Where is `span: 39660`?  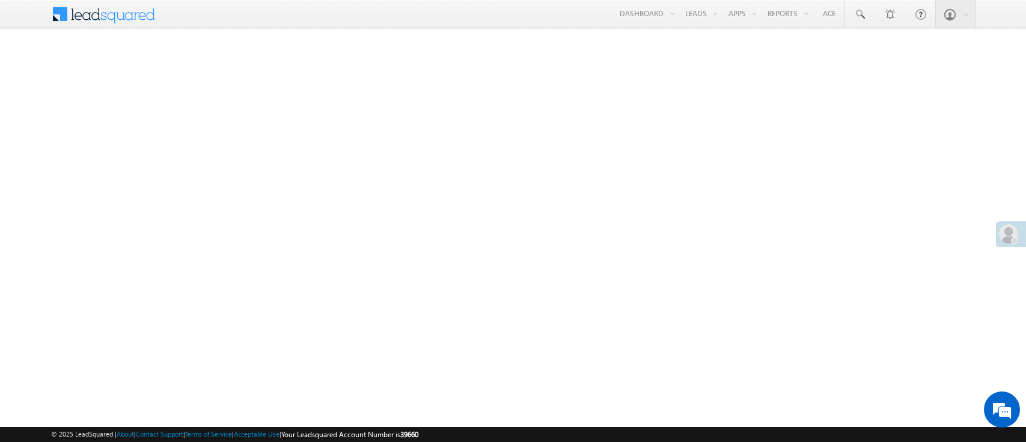
span: 39660 is located at coordinates (409, 434).